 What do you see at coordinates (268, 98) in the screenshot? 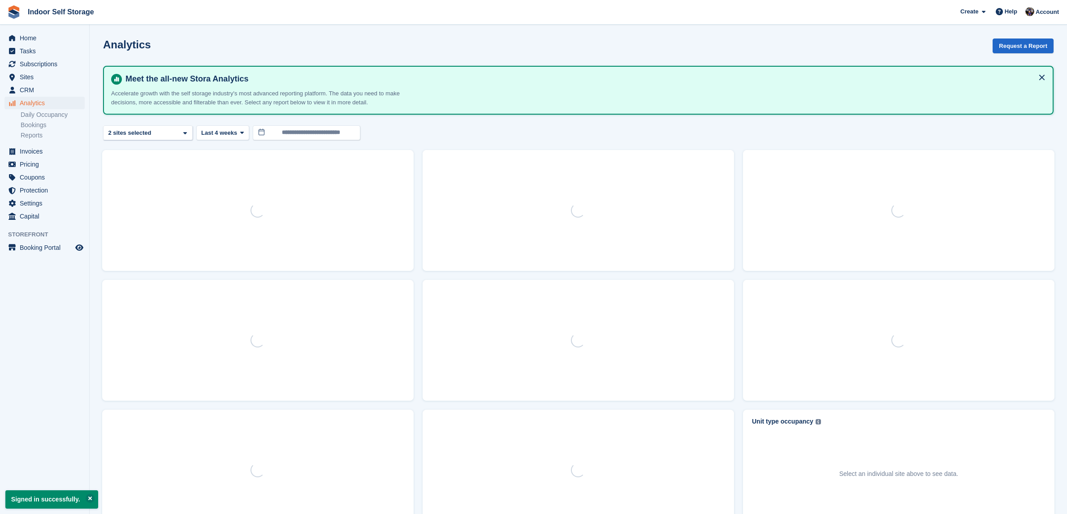
I see `p: Accelerate growth with the self storage industry's most advanced reporting platform. The data you...` at bounding box center [268, 98].